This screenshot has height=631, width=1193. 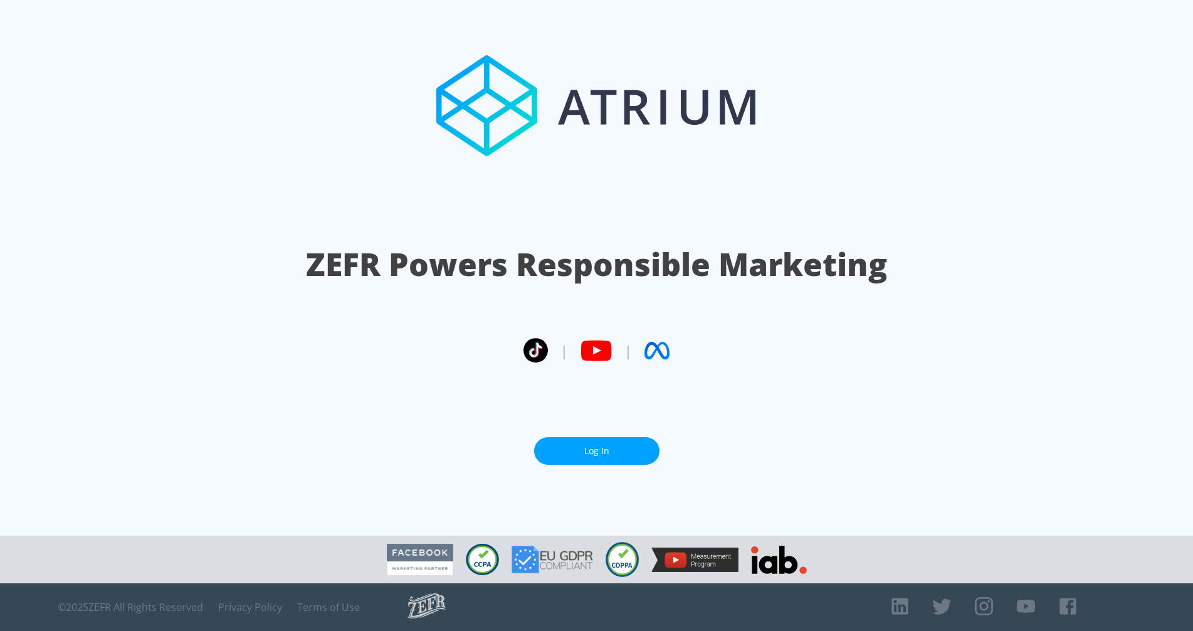 What do you see at coordinates (695, 559) in the screenshot?
I see `img: YouTube Measurement Program` at bounding box center [695, 559].